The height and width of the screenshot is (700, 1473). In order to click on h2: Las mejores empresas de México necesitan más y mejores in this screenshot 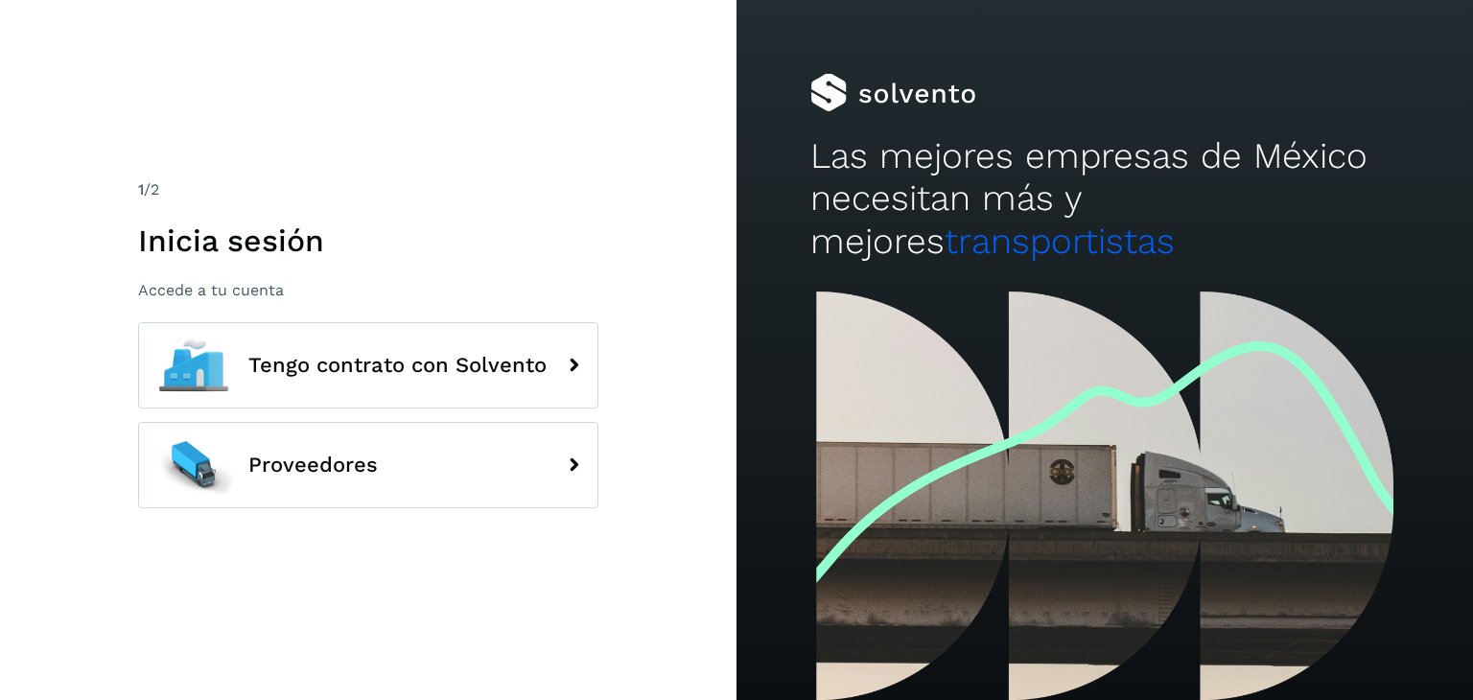, I will do `click(1105, 198)`.